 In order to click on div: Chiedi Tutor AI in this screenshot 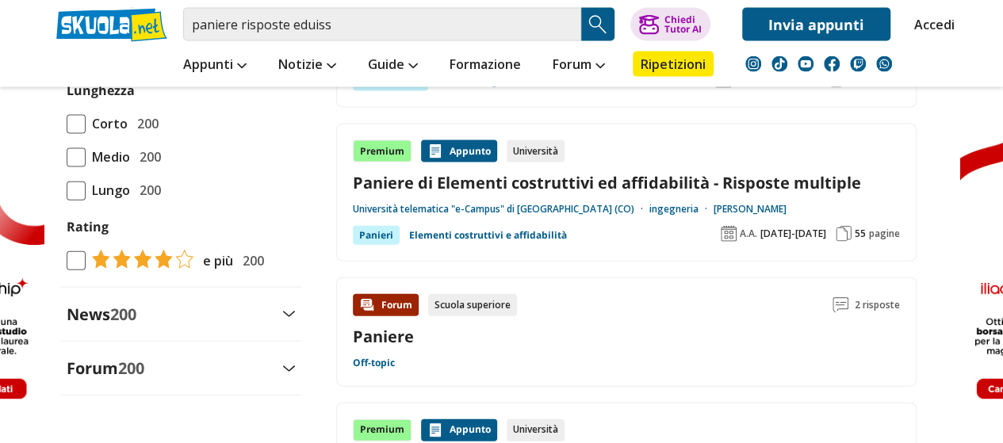, I will do `click(682, 25)`.